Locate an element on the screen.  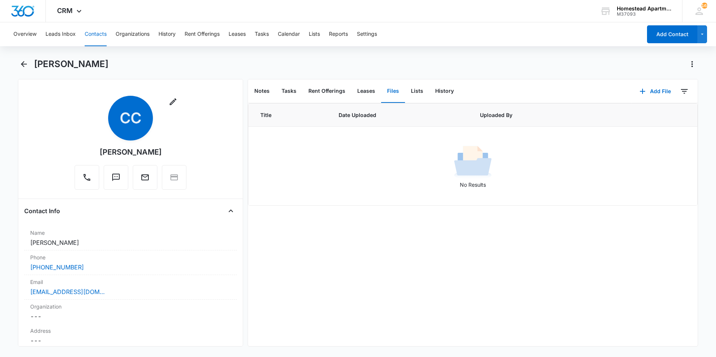
a: Text is located at coordinates (116, 180).